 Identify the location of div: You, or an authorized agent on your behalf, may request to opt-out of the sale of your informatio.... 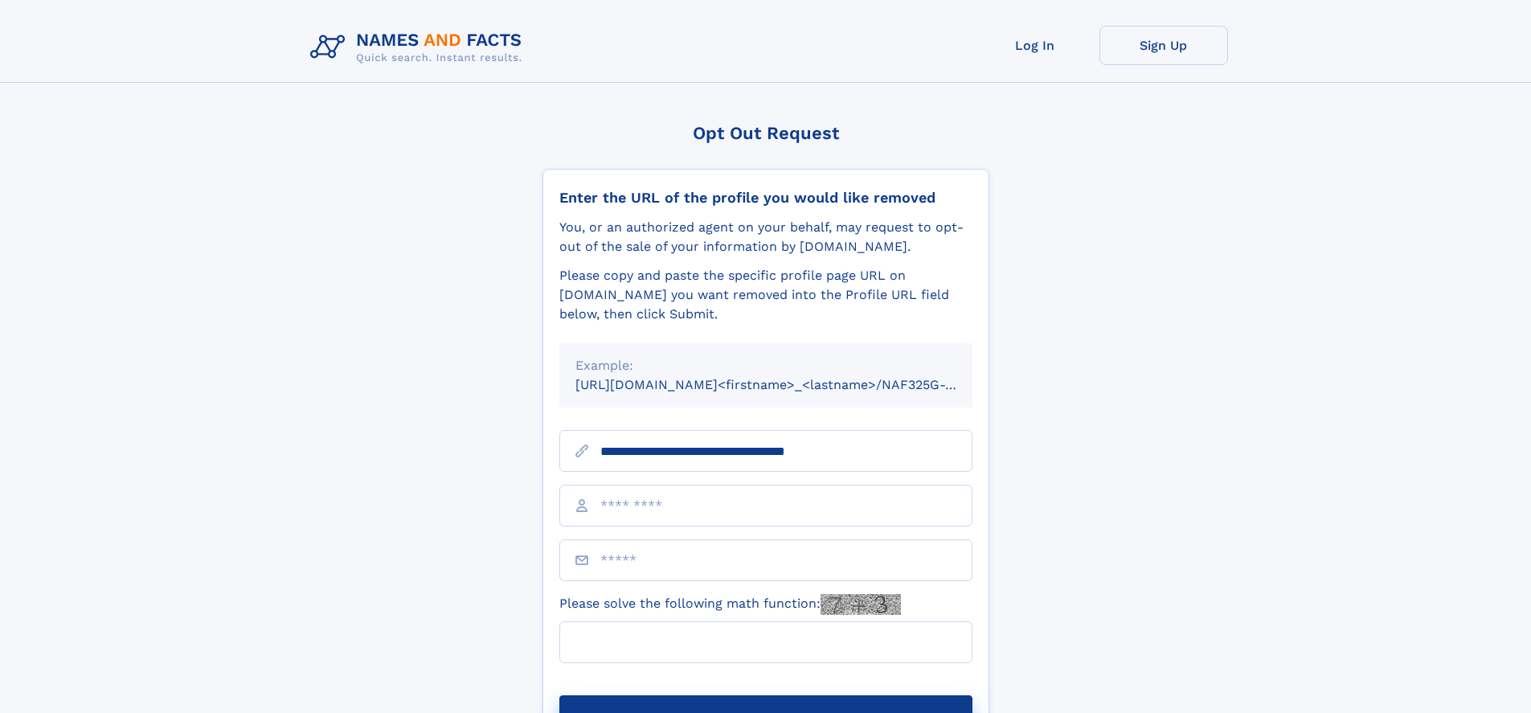
(766, 237).